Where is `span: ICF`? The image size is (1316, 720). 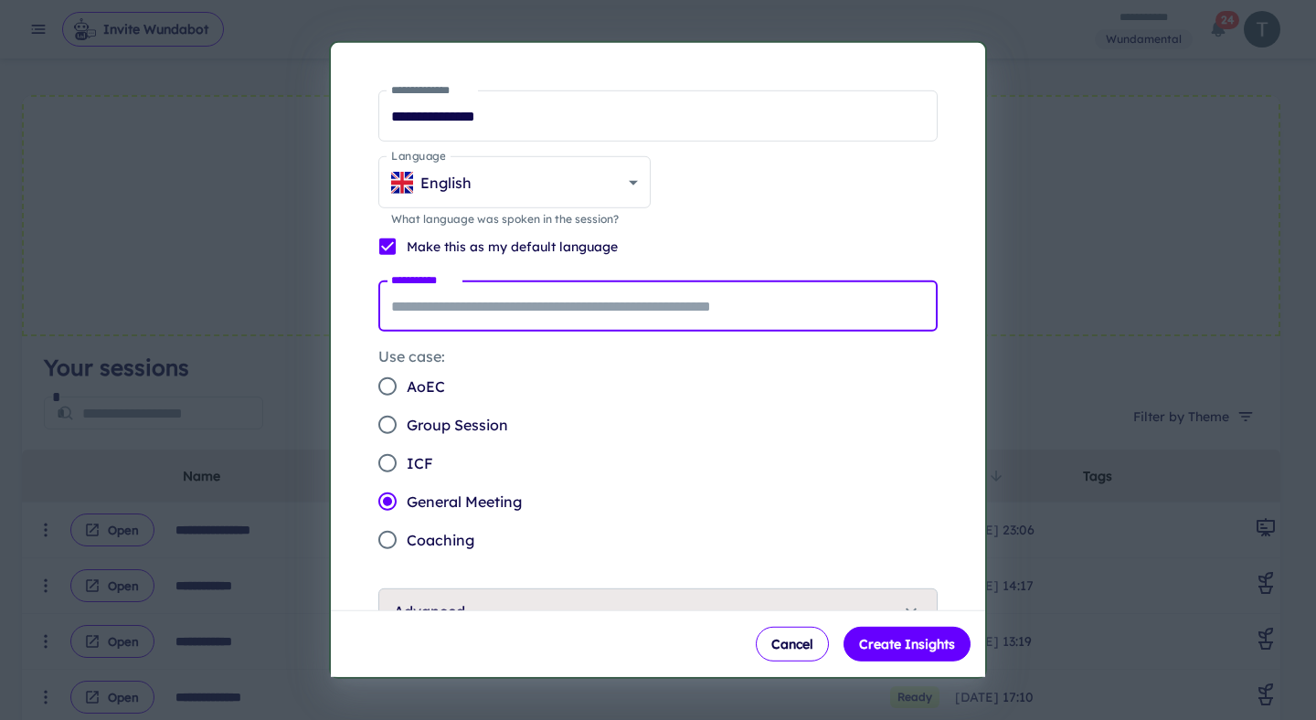
span: ICF is located at coordinates (419, 463).